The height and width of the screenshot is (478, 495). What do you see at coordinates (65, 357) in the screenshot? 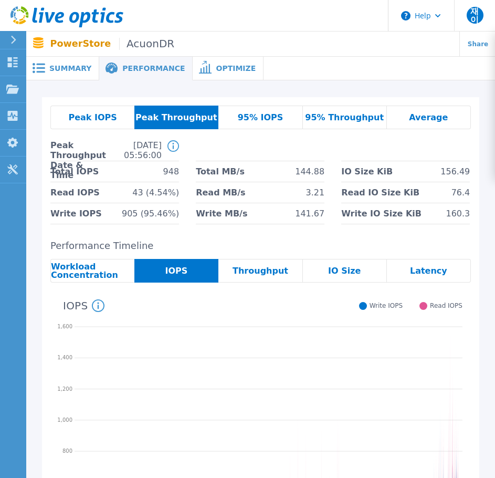
I see `text: 1,400` at bounding box center [65, 357].